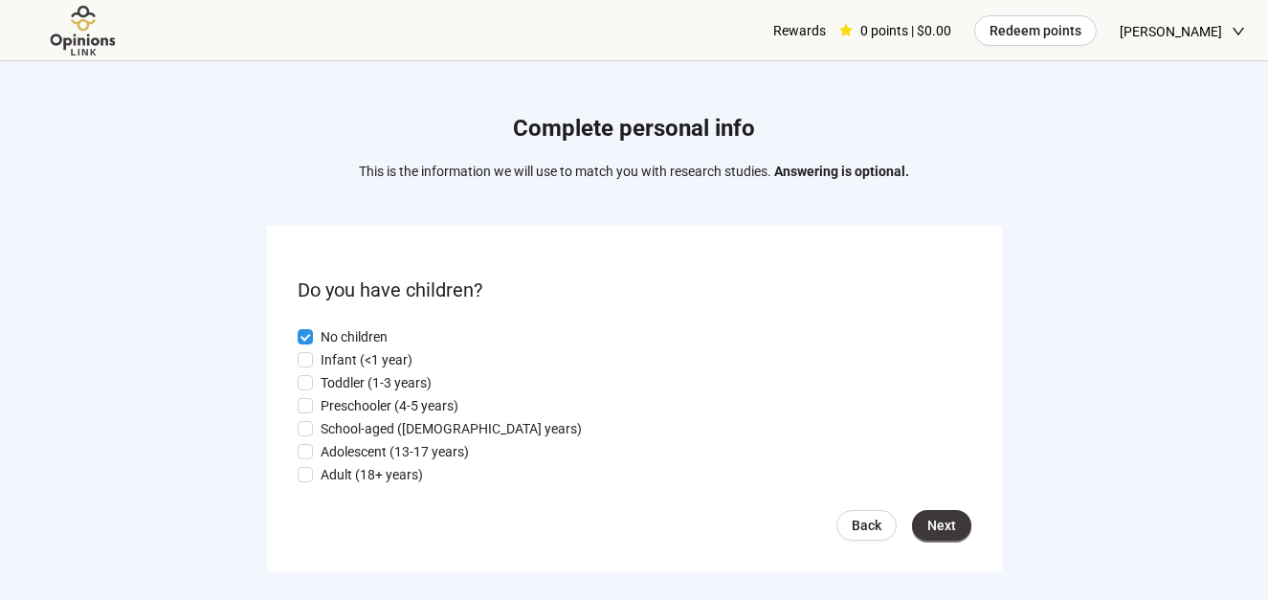 This screenshot has height=600, width=1268. I want to click on span: Back, so click(866, 526).